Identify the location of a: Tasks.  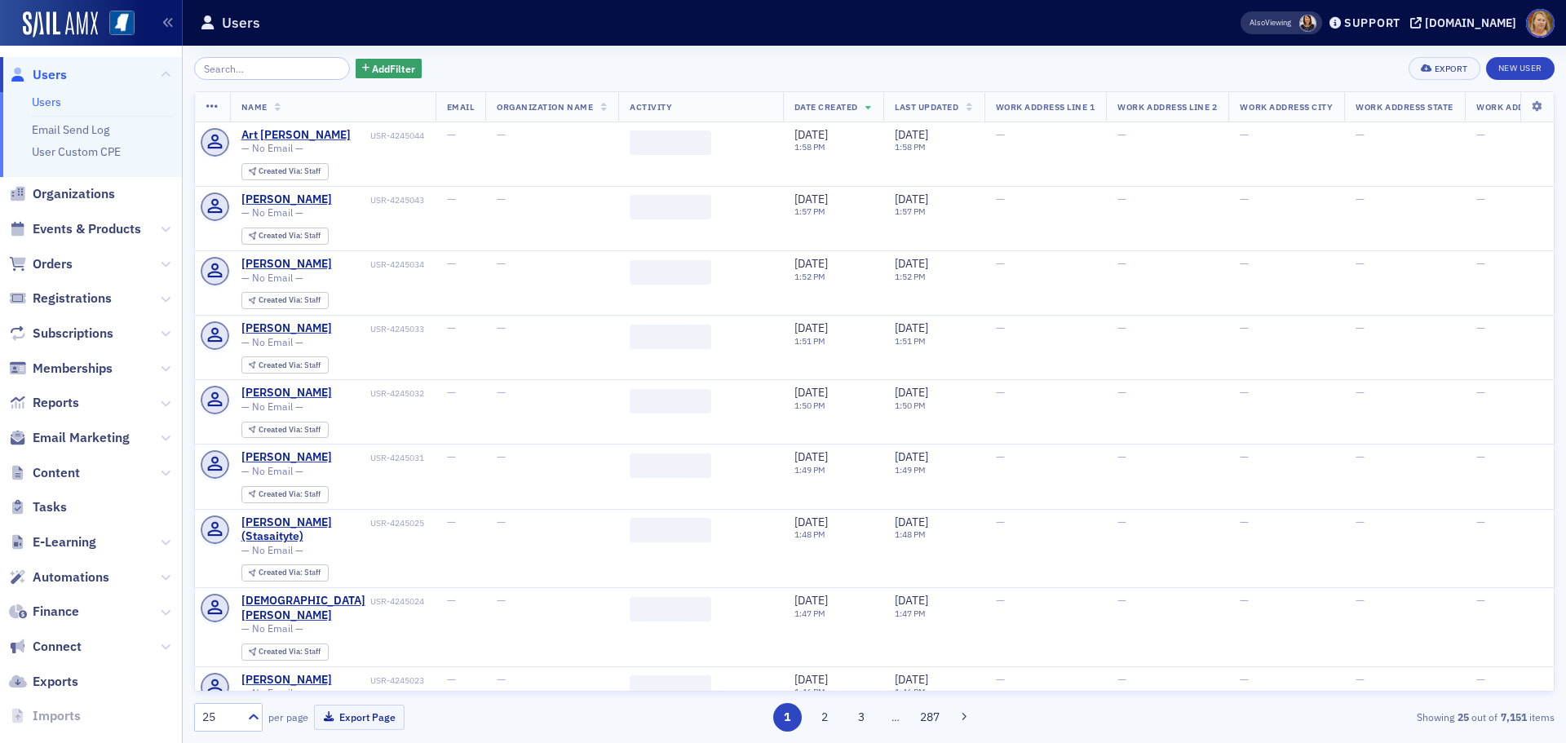
(38, 507).